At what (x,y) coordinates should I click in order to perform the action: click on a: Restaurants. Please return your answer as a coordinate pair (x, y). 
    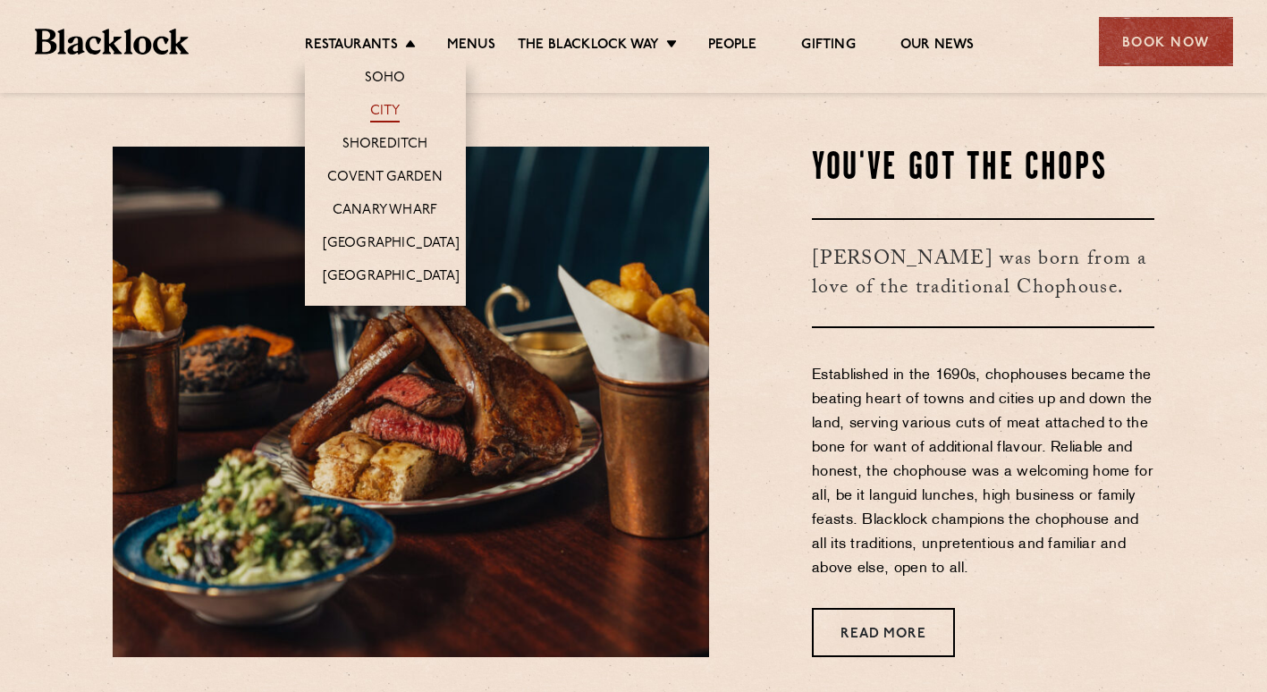
    Looking at the image, I should click on (351, 47).